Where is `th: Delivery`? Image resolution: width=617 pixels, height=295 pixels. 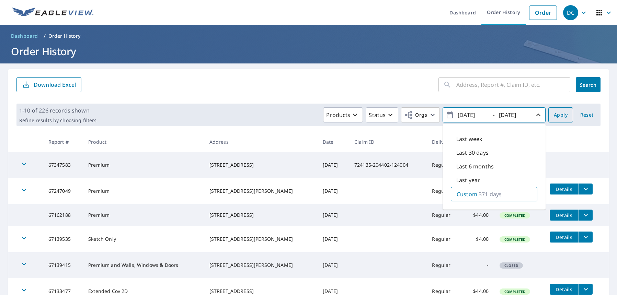 th: Delivery is located at coordinates (444, 142).